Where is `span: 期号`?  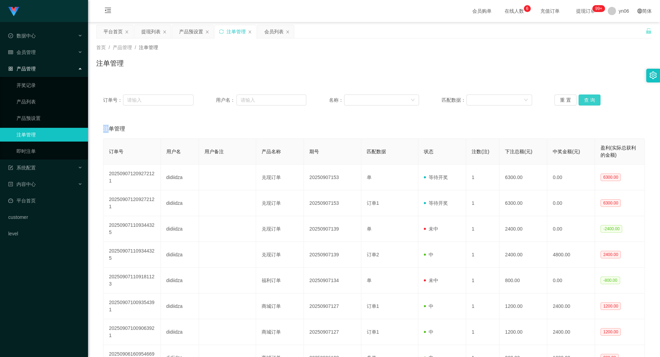 span: 期号 is located at coordinates (314, 152).